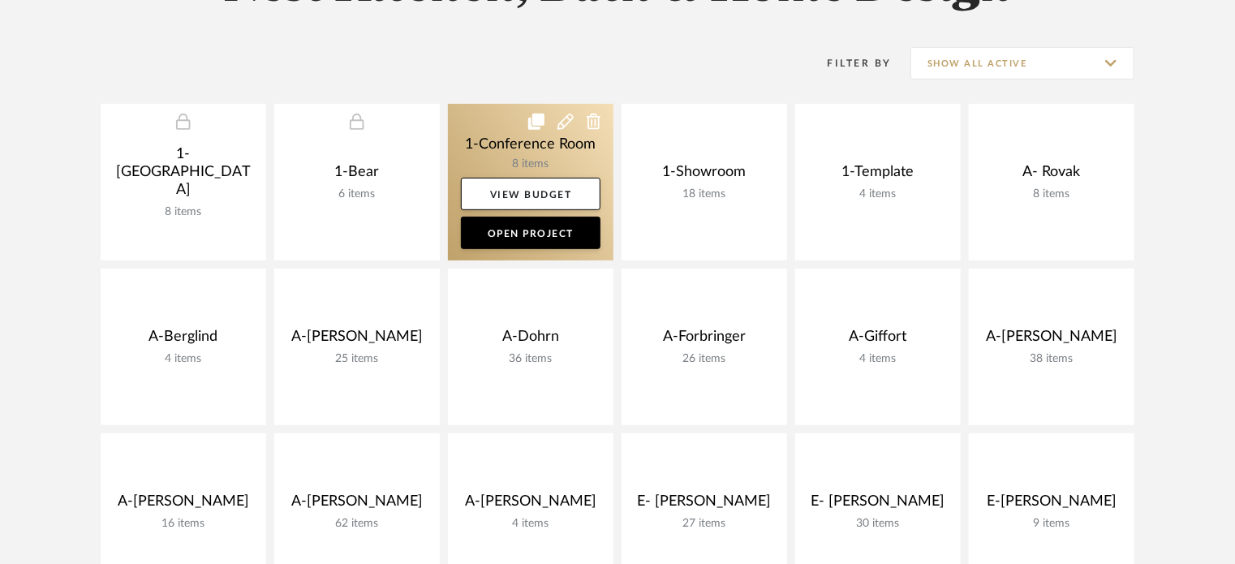 The image size is (1235, 564). What do you see at coordinates (183, 524) in the screenshot?
I see `div: 16 items` at bounding box center [183, 524].